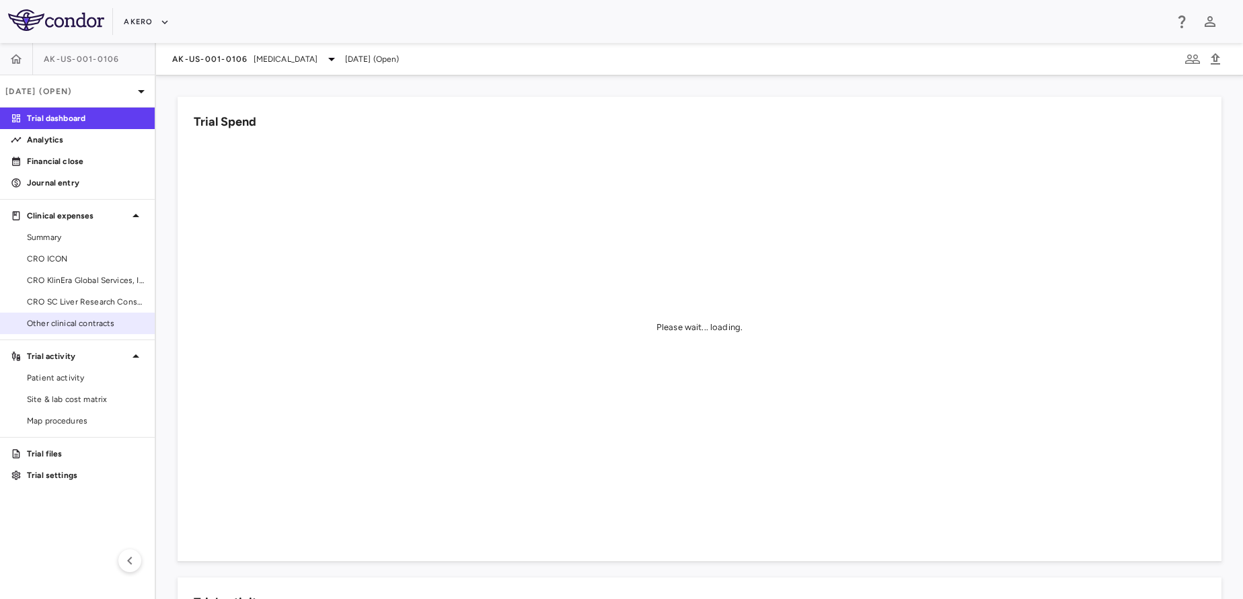  I want to click on p: Analytics, so click(85, 140).